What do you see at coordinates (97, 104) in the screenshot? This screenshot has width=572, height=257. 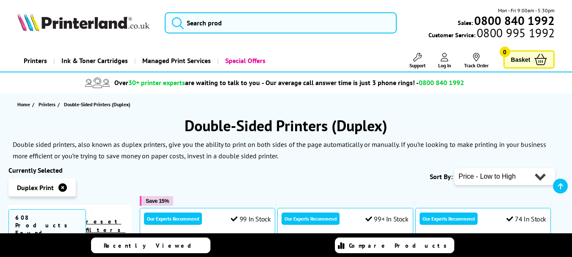 I see `span: Double-Sided Printers (Duplex)` at bounding box center [97, 104].